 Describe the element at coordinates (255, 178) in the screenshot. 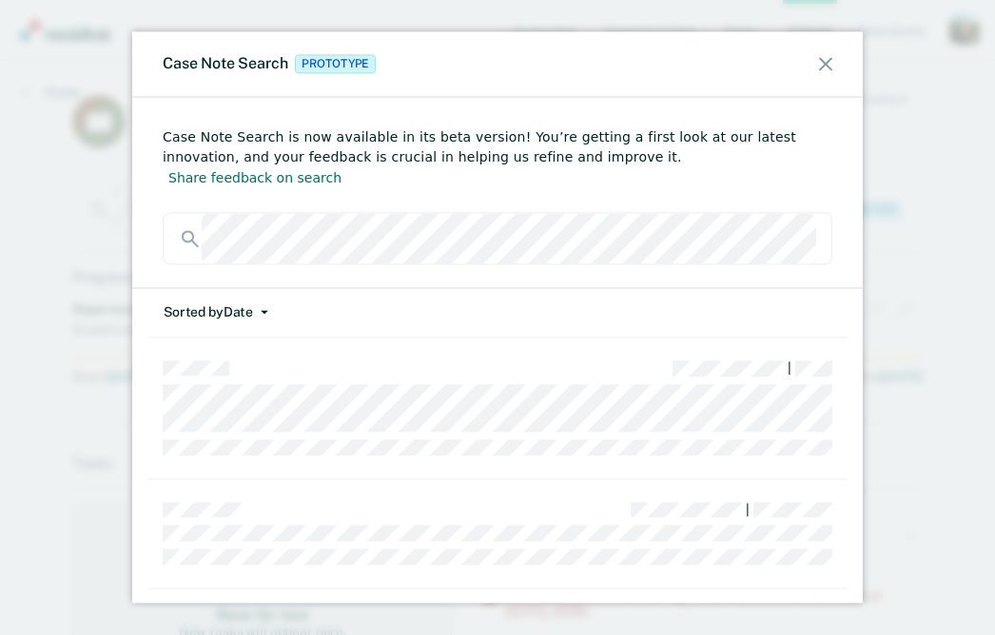

I see `button: Share feedback on search` at that location.